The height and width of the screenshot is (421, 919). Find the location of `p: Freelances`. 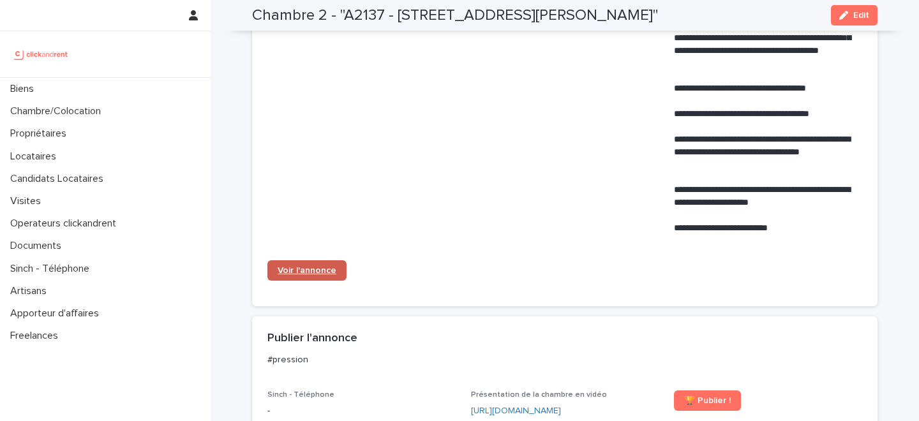

p: Freelances is located at coordinates (36, 336).